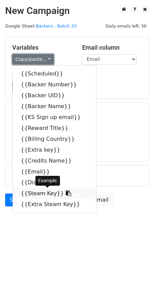 This screenshot has height=302, width=154. Describe the element at coordinates (54, 117) in the screenshot. I see `a: {{KS Sign up email}}` at that location.